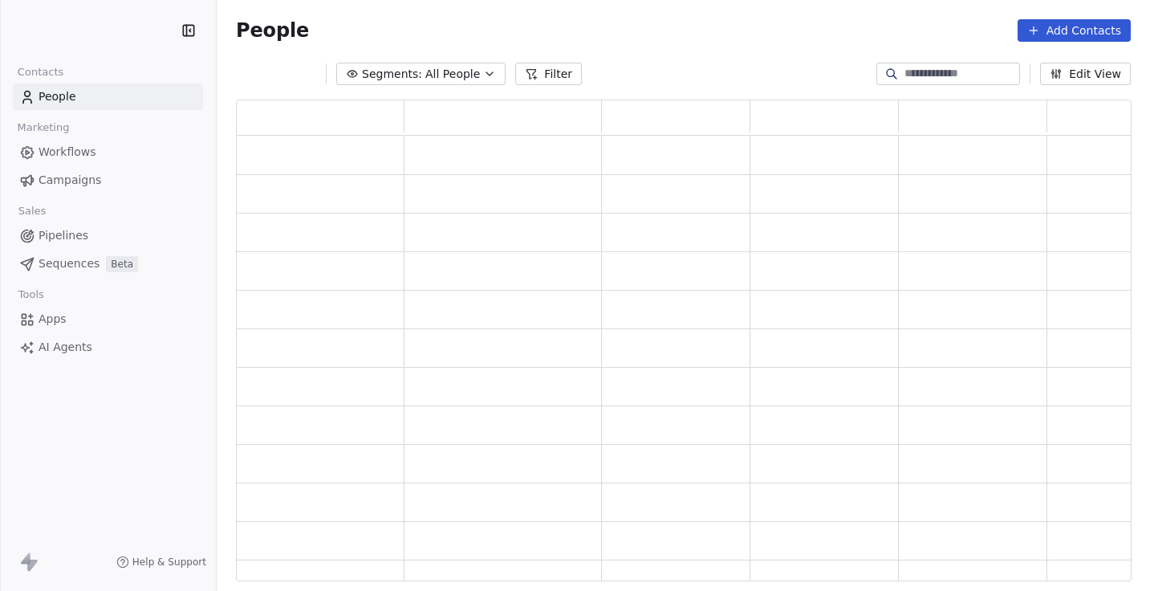  Describe the element at coordinates (43, 128) in the screenshot. I see `span: Marketing` at that location.